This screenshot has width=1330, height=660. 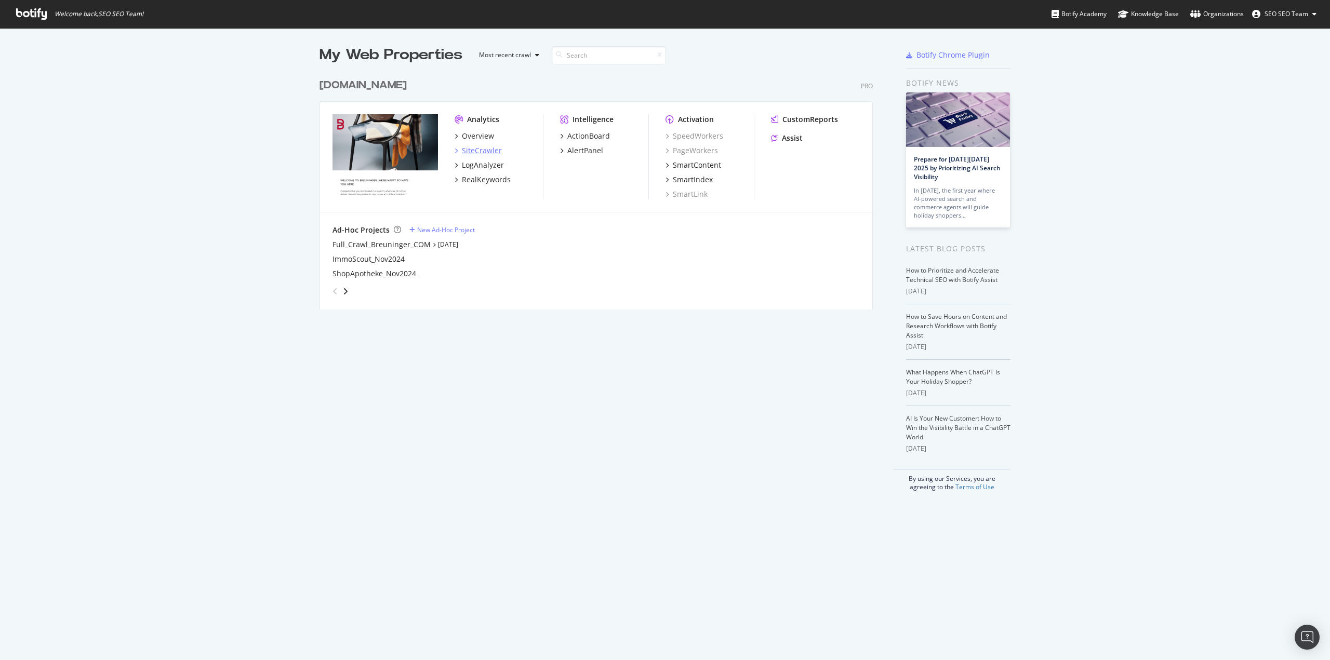 I want to click on a: ImmoScout_Nov2024, so click(x=368, y=259).